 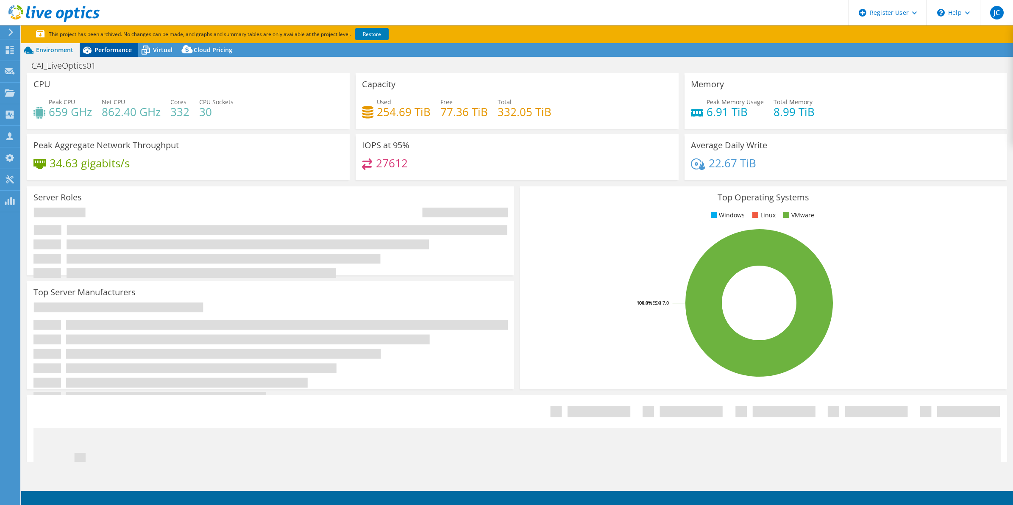 I want to click on h3: Average Daily Write, so click(x=729, y=145).